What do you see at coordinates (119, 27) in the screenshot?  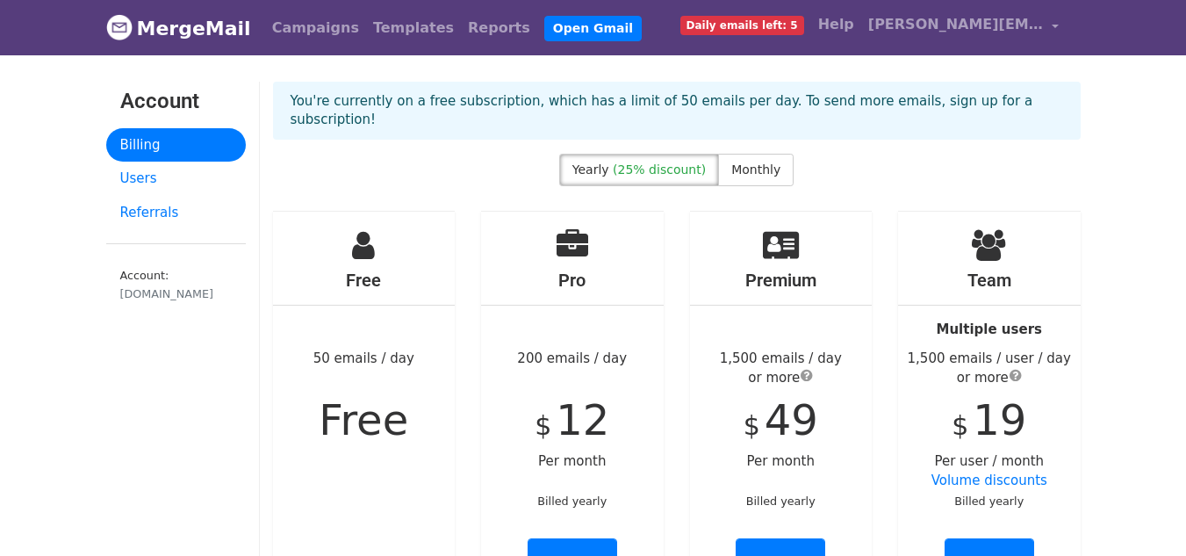 I see `img: MergeMail logo` at bounding box center [119, 27].